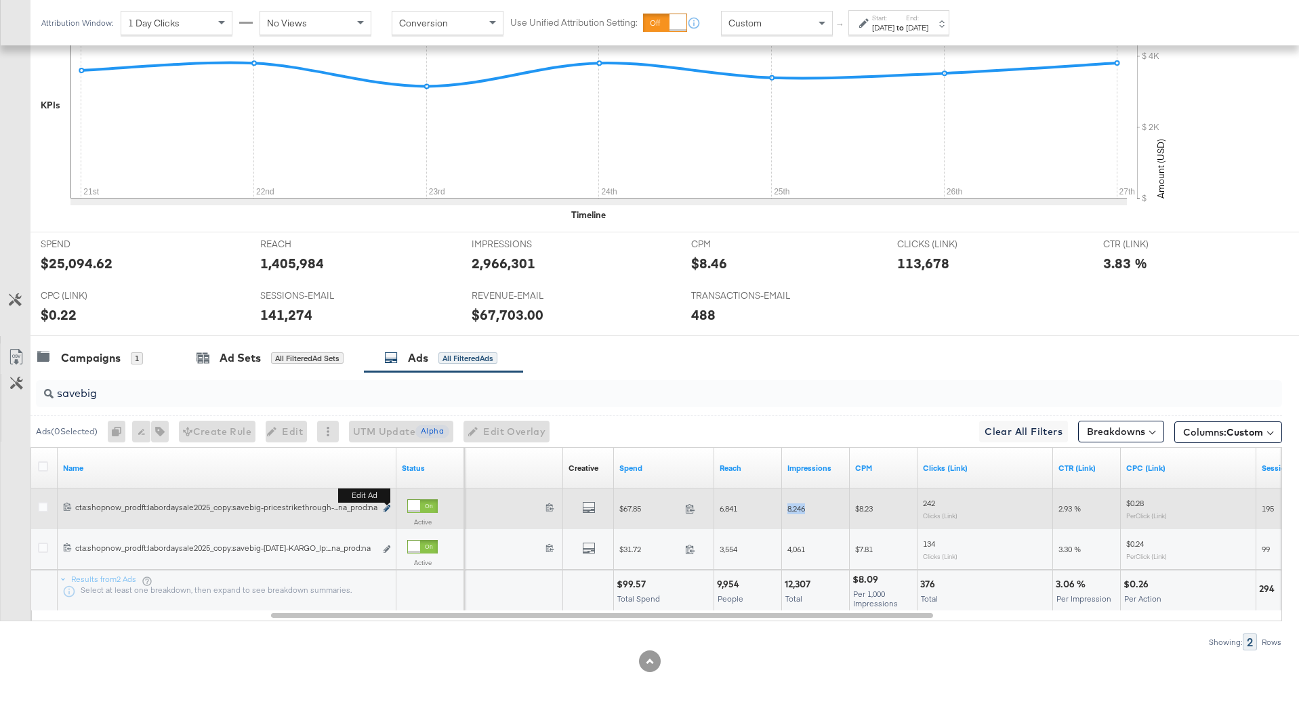 The width and height of the screenshot is (1299, 710). What do you see at coordinates (287, 23) in the screenshot?
I see `span: No Views` at bounding box center [287, 23].